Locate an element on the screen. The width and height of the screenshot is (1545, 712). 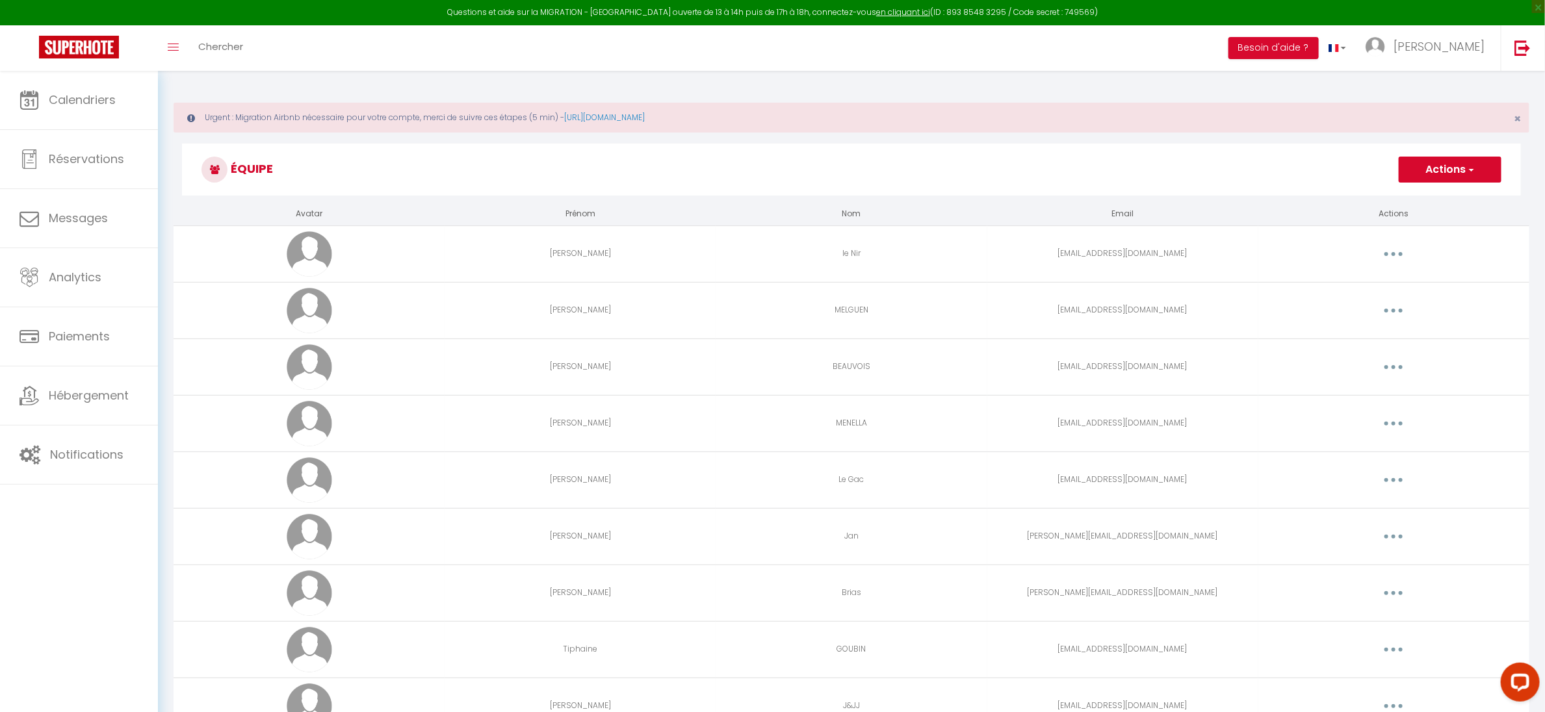
h3: Équipe is located at coordinates (851, 170).